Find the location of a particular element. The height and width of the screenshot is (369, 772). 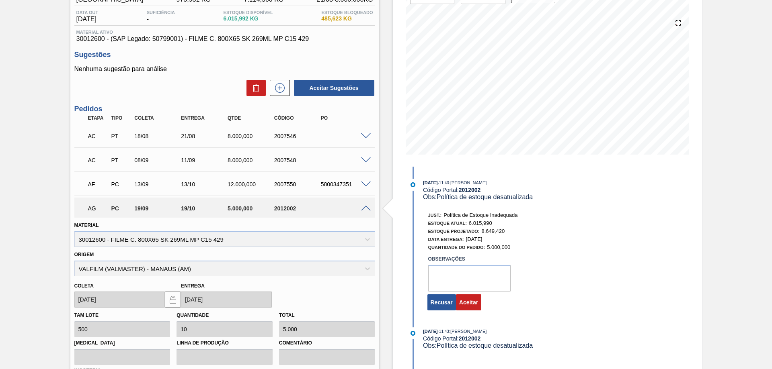

span: Estoque Disponível is located at coordinates (248, 12).